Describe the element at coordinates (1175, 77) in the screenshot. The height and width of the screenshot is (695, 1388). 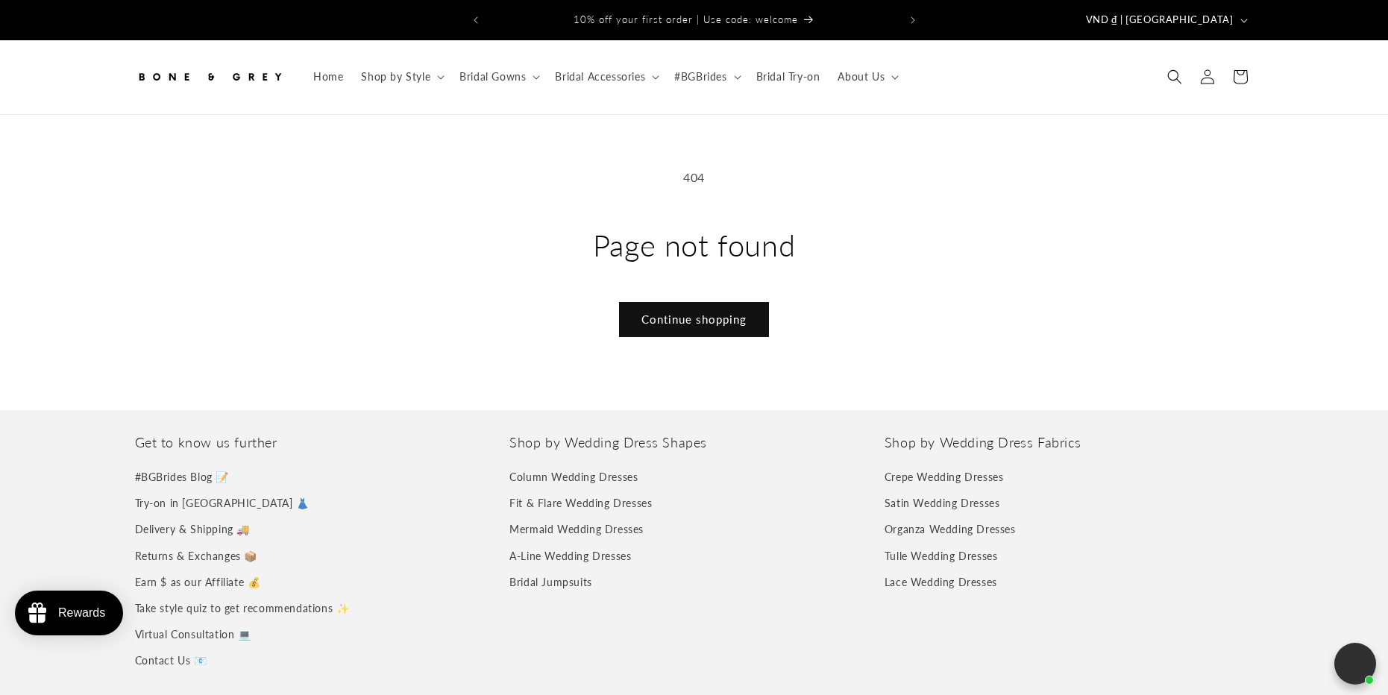
I see `summary: Search` at that location.